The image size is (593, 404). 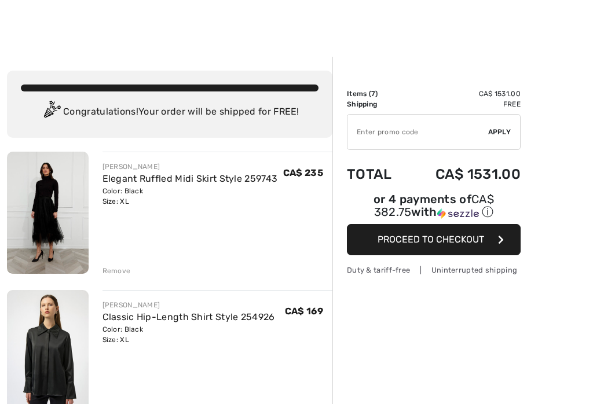 I want to click on img: Congratulation2.svg, so click(x=52, y=112).